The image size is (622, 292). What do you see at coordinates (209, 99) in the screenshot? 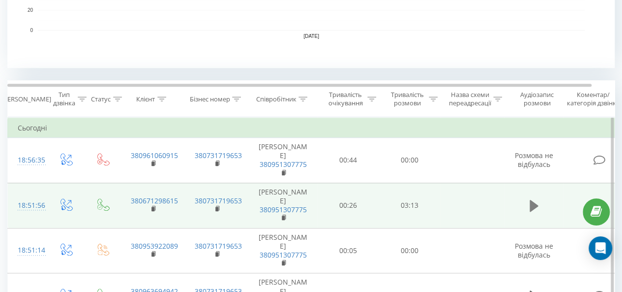
I see `div: Бізнес номер` at bounding box center [209, 99].